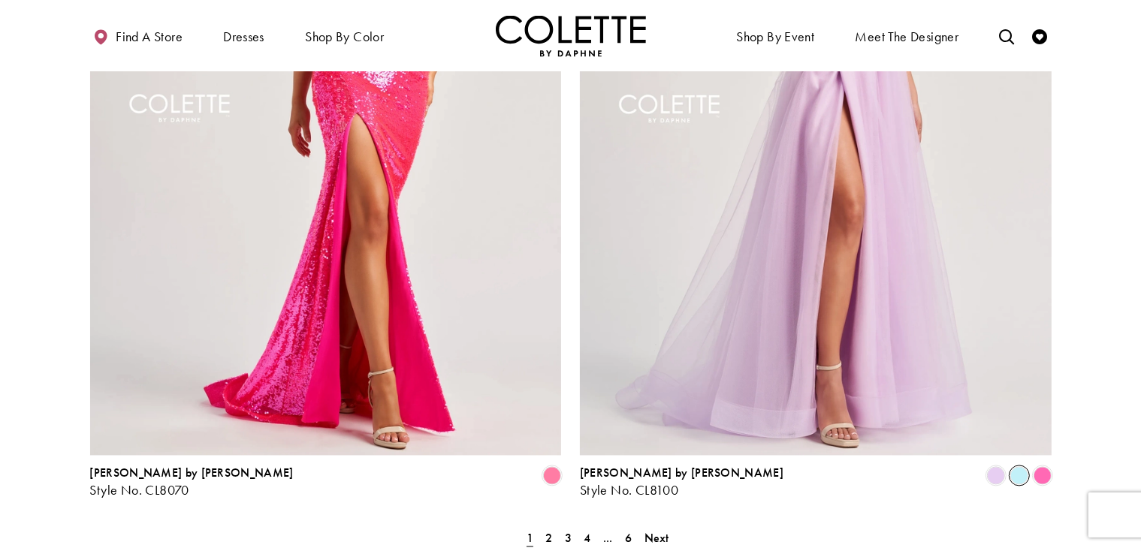 This screenshot has width=1141, height=548. Describe the element at coordinates (907, 35) in the screenshot. I see `a: Meet the designer` at that location.